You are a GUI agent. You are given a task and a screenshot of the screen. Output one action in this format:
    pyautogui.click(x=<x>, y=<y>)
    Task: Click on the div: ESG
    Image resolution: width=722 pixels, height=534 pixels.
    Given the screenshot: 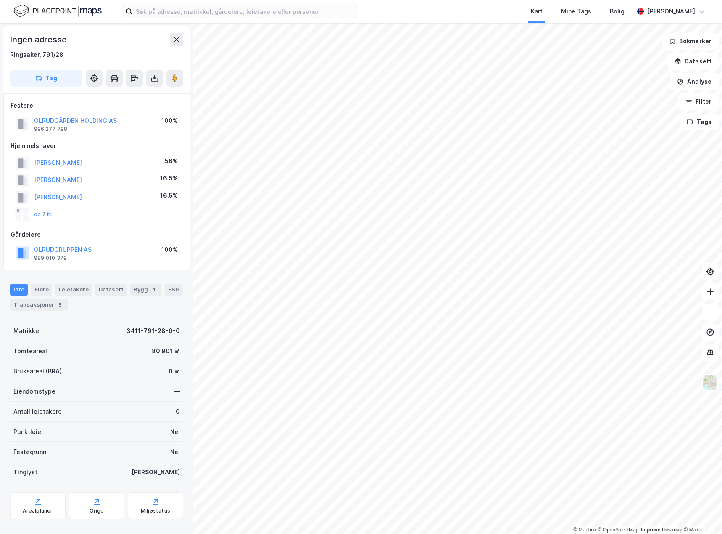 What is the action you would take?
    pyautogui.click(x=174, y=290)
    